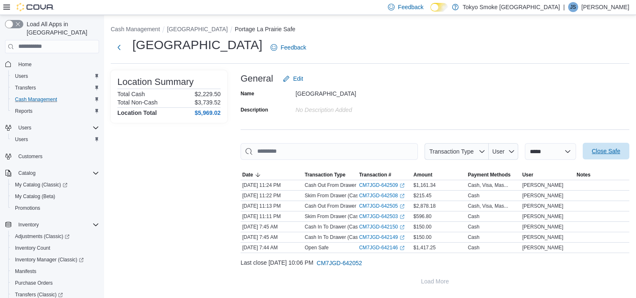 Image resolution: width=636 pixels, height=298 pixels. I want to click on button: User, so click(548, 175).